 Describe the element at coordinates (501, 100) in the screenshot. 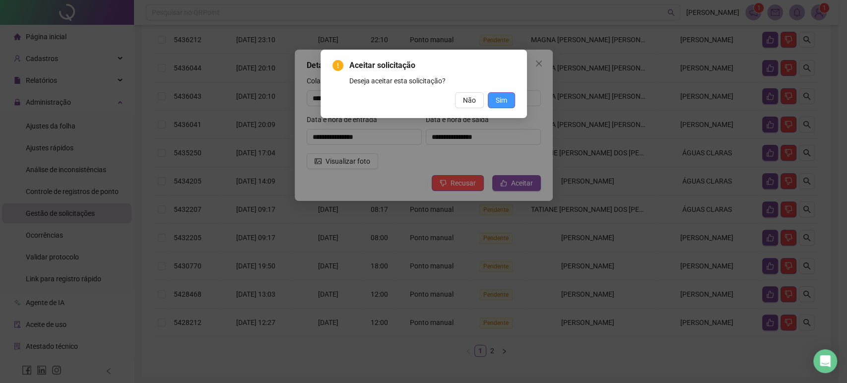

I see `span: Sim` at that location.